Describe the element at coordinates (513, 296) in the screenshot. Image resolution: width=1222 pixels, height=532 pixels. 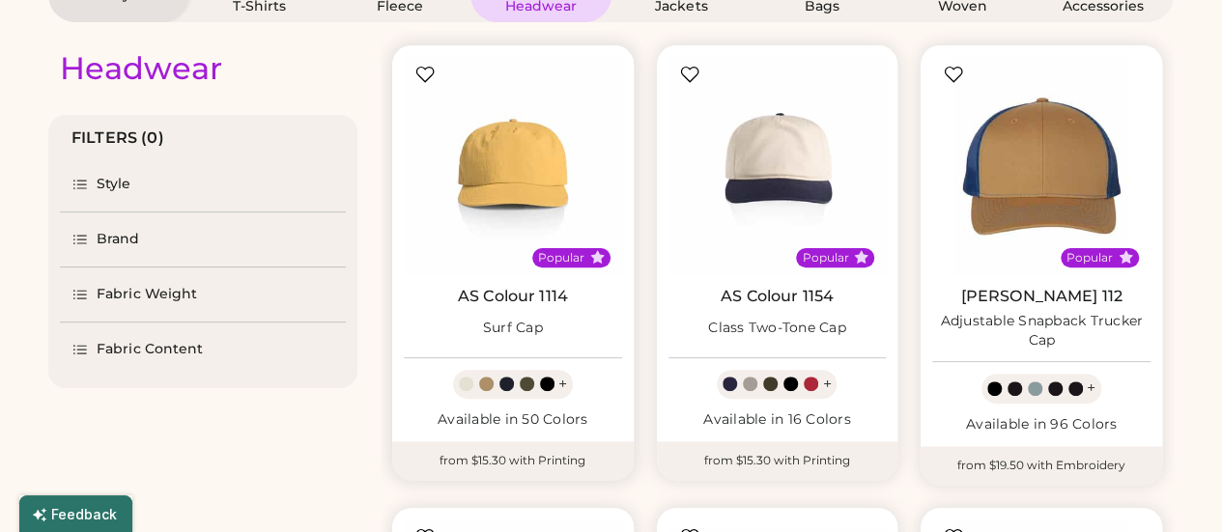
I see `a: AS Colour 1114` at that location.